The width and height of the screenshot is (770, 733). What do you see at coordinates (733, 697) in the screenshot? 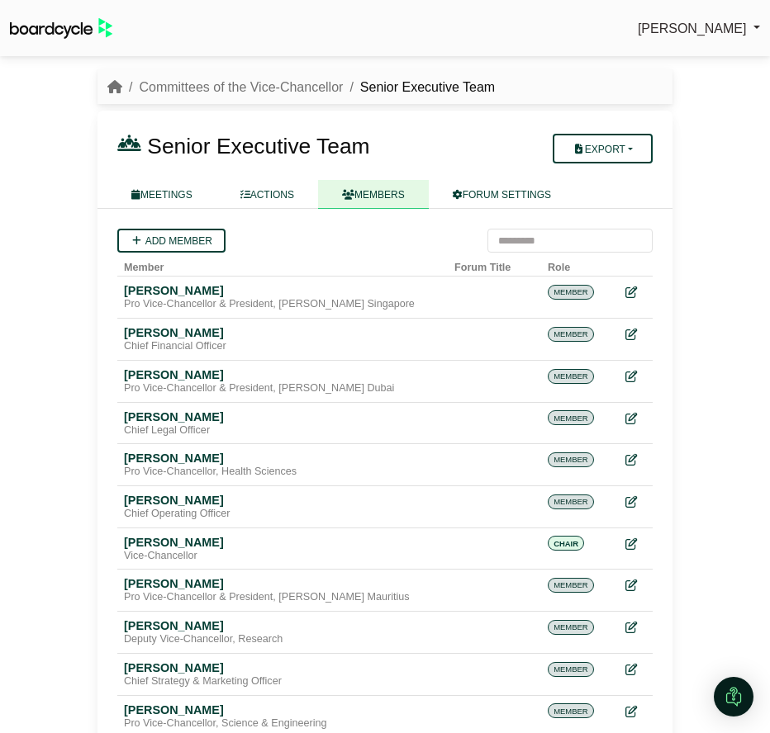
I see `div: Open Intercom Messenger` at bounding box center [733, 697].